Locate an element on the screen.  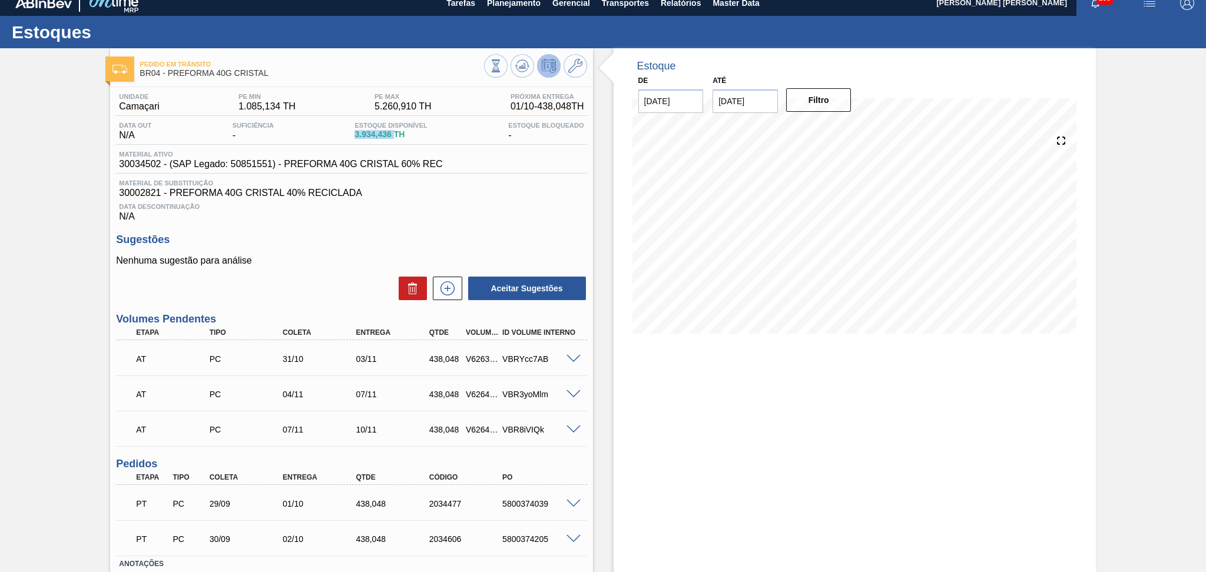
div: Aceitar Sugestões is located at coordinates (525, 288).